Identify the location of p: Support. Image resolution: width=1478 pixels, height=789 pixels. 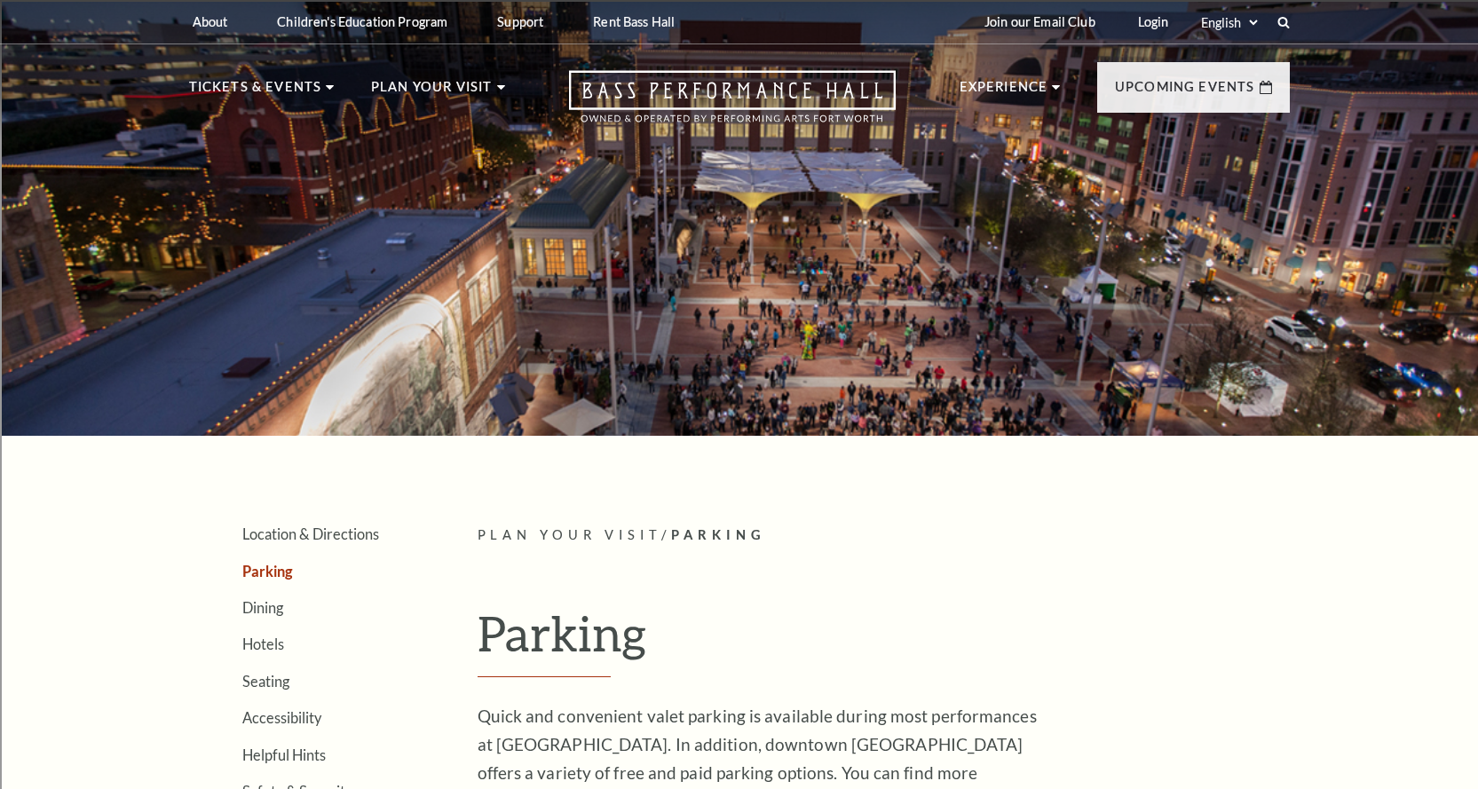
(520, 21).